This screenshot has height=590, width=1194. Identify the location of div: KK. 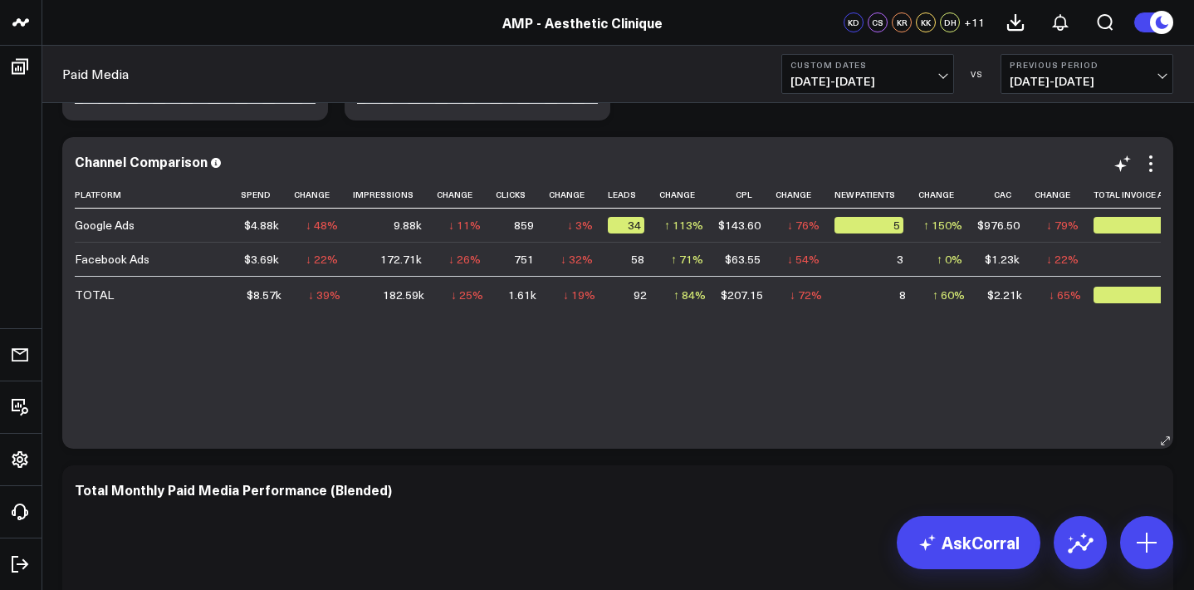
(926, 22).